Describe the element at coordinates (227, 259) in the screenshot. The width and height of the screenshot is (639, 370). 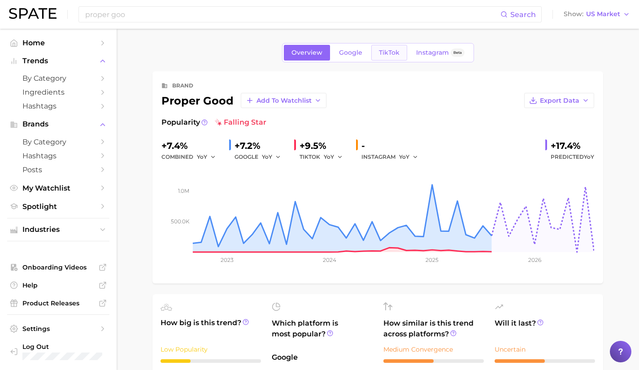
I see `tspan: 2023` at that location.